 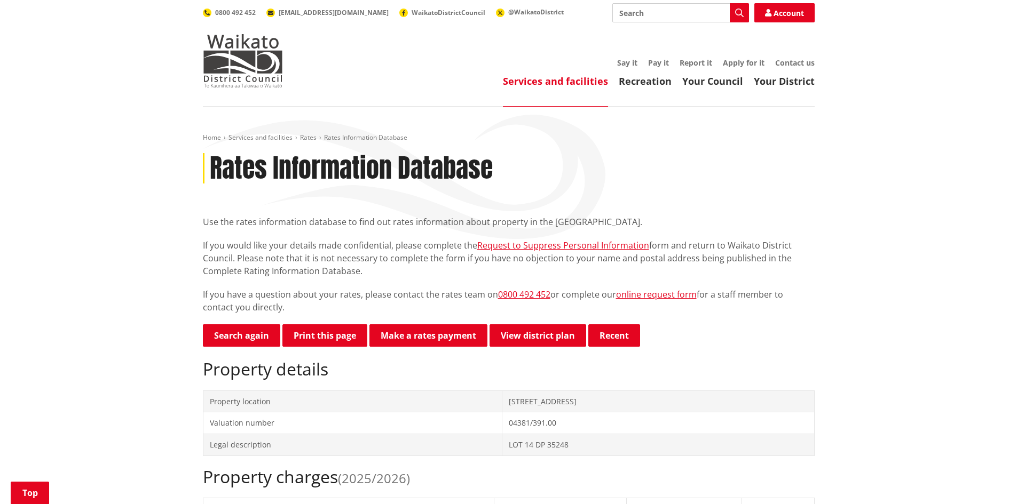 I want to click on a: Search again, so click(x=241, y=336).